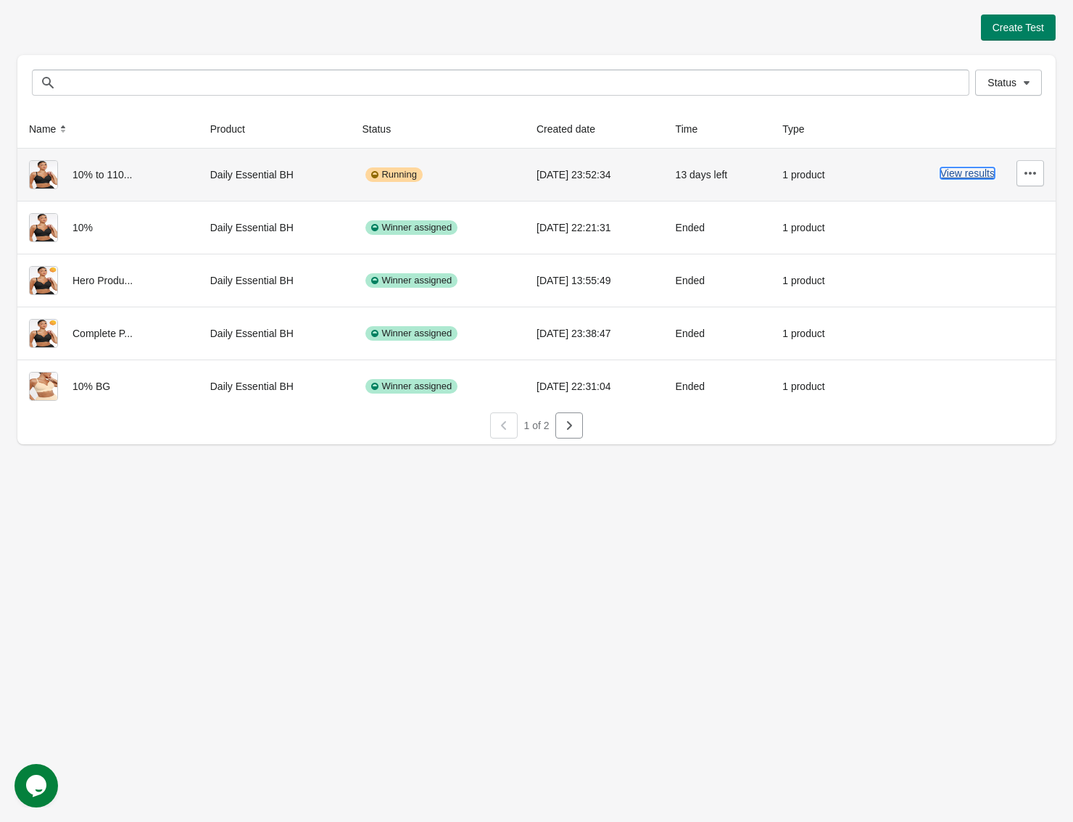 This screenshot has width=1073, height=822. What do you see at coordinates (967, 173) in the screenshot?
I see `button: View results` at bounding box center [967, 173].